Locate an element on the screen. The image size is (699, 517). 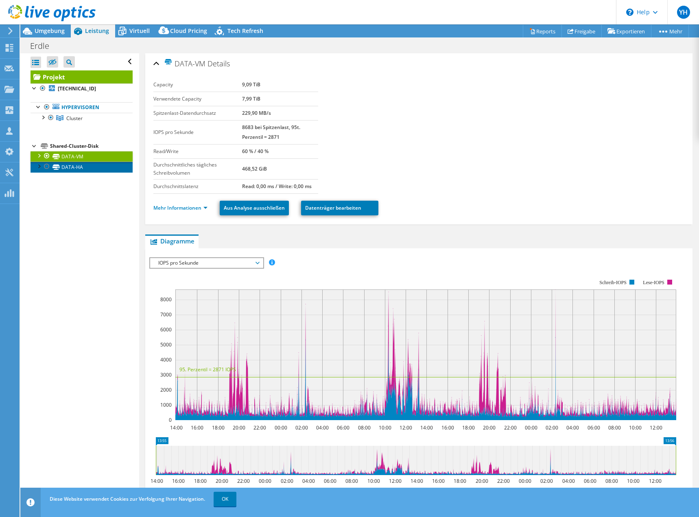
text: 2000 is located at coordinates (166, 389).